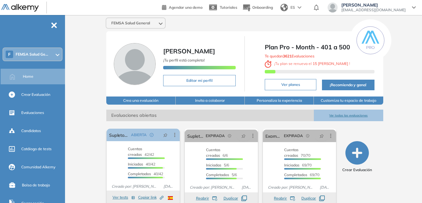  Describe the element at coordinates (273, 136) in the screenshot. I see `a: Examen final etapa 2 grupos 2025` at that location.